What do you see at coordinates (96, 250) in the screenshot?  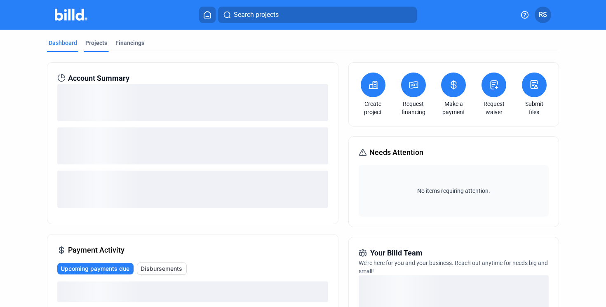 I see `span: Payment Activity` at bounding box center [96, 250].